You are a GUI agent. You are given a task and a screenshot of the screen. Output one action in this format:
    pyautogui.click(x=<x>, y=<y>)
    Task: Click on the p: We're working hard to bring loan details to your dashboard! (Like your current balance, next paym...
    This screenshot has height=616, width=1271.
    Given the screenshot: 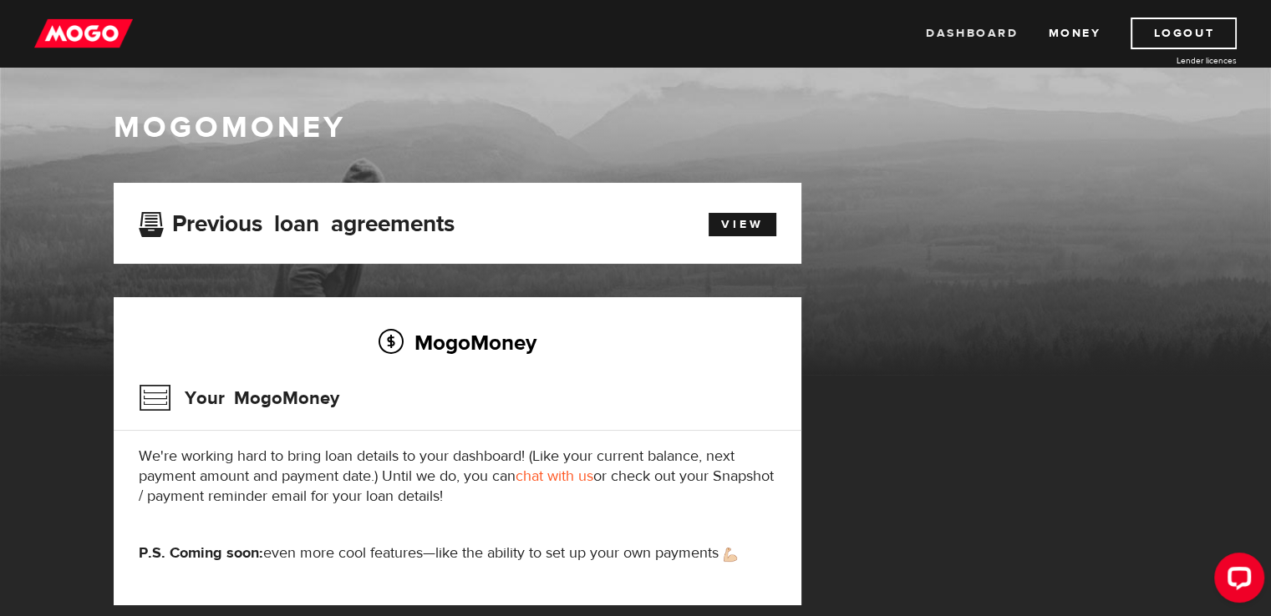 What is the action you would take?
    pyautogui.click(x=457, y=477)
    